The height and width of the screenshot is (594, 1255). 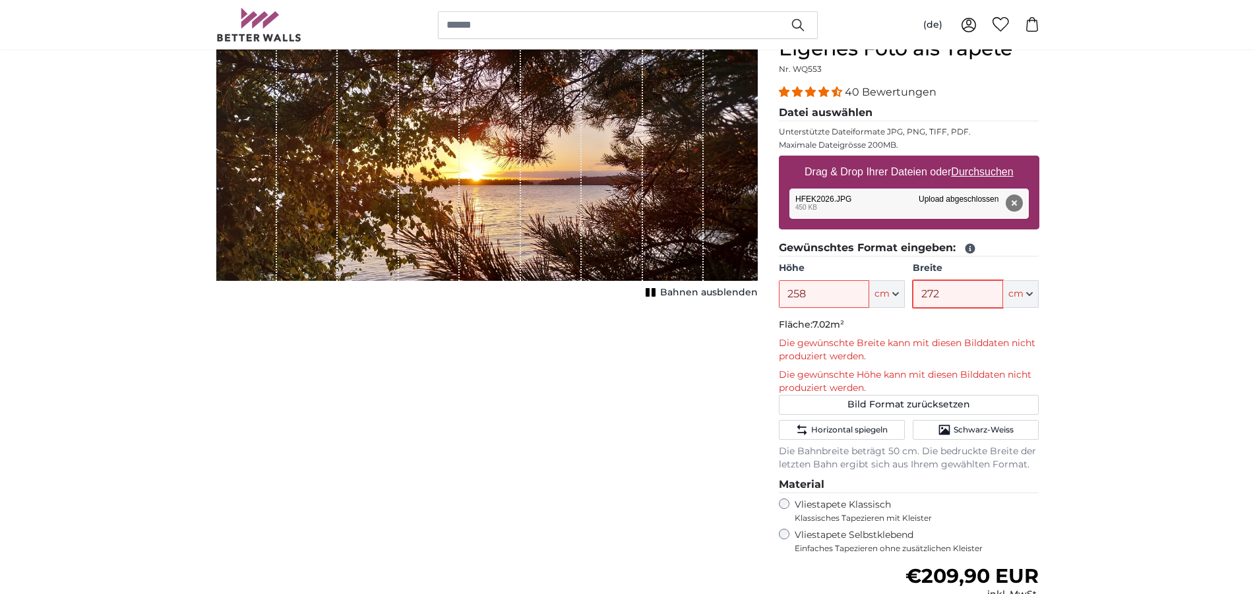 What do you see at coordinates (932, 25) in the screenshot?
I see `button: (de)` at bounding box center [932, 25].